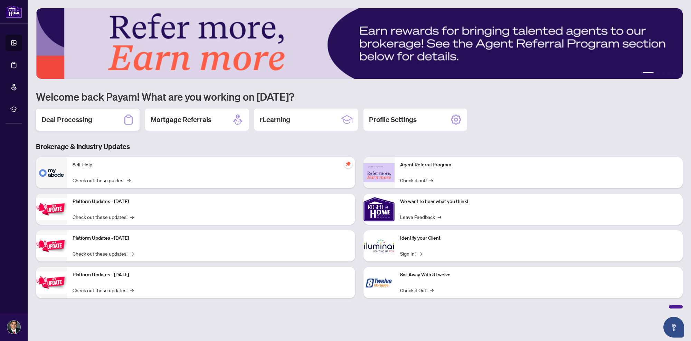 This screenshot has height=341, width=691. What do you see at coordinates (416, 180) in the screenshot?
I see `a: Check it out!→` at bounding box center [416, 180].